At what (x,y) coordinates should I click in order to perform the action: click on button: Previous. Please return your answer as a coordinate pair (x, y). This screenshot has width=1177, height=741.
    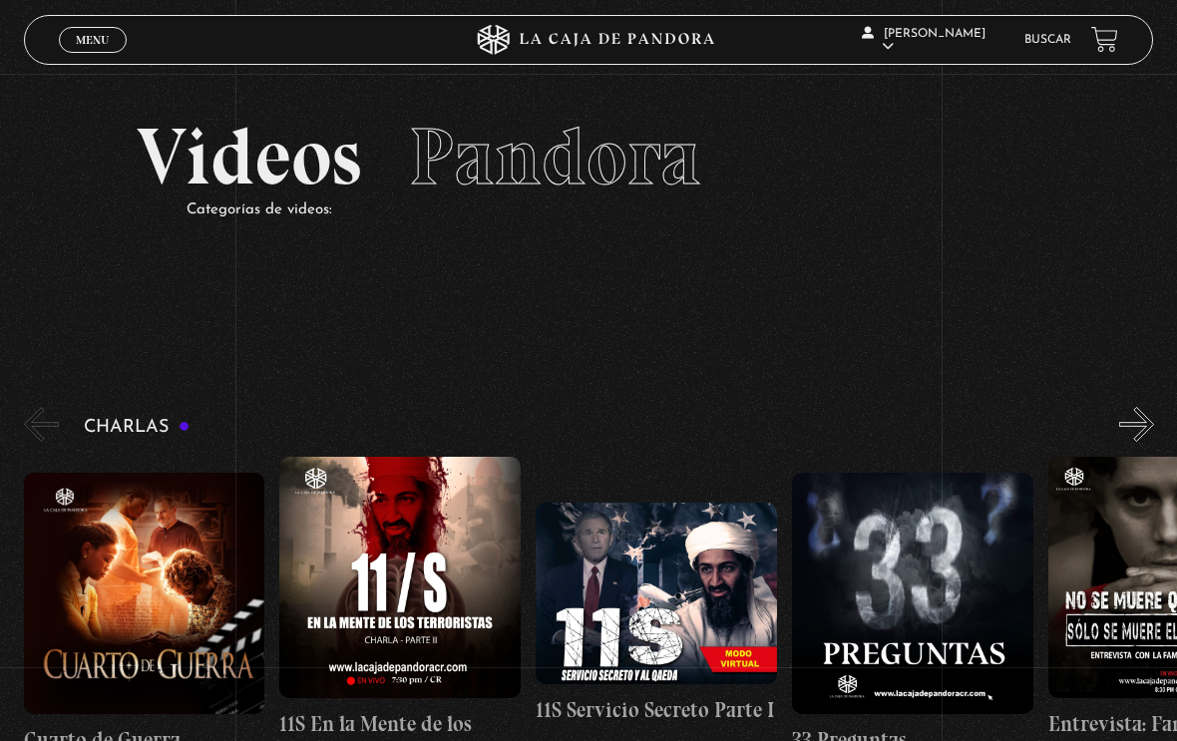
    Looking at the image, I should click on (41, 424).